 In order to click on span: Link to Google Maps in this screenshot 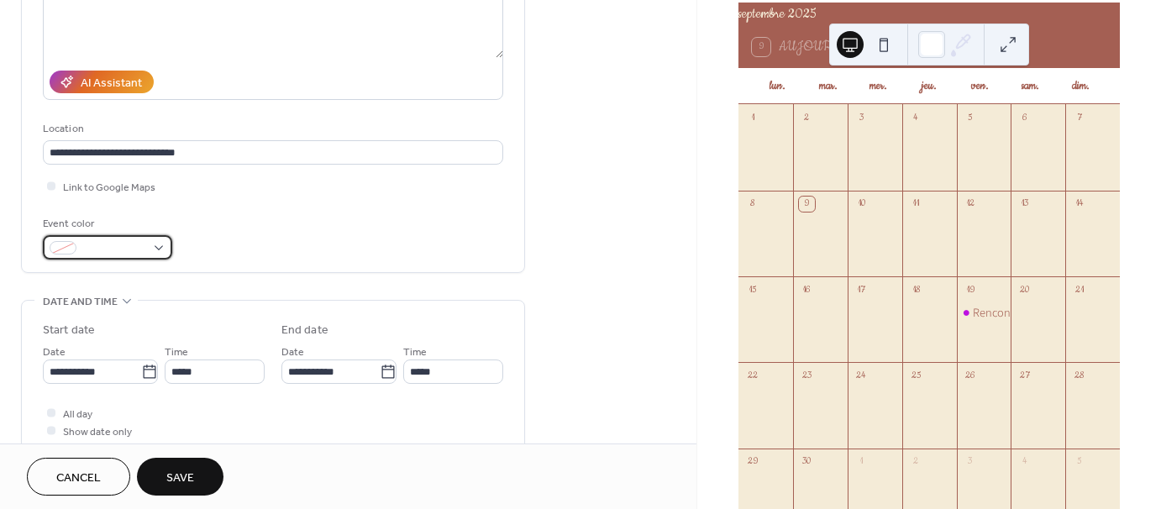, I will do `click(109, 187)`.